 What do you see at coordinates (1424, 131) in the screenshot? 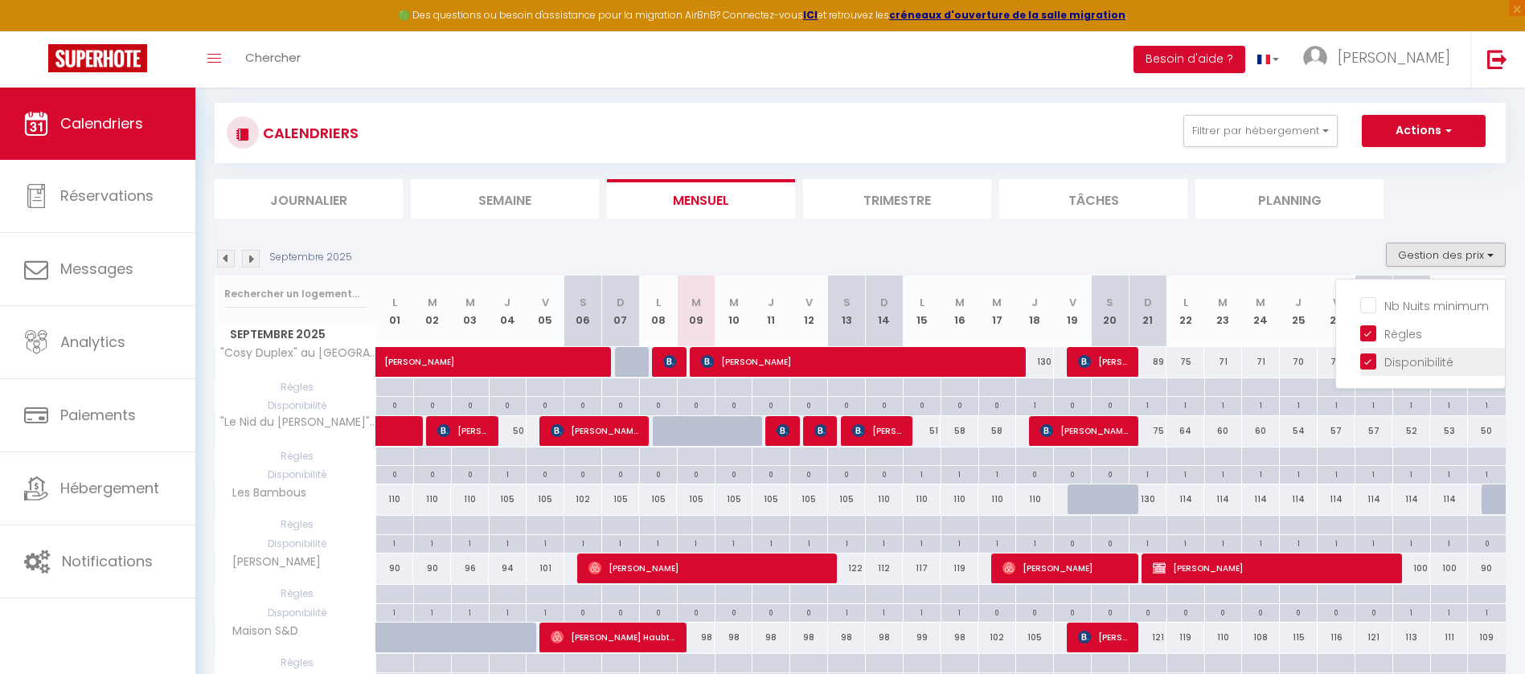
I see `button: Actions` at bounding box center [1424, 131].